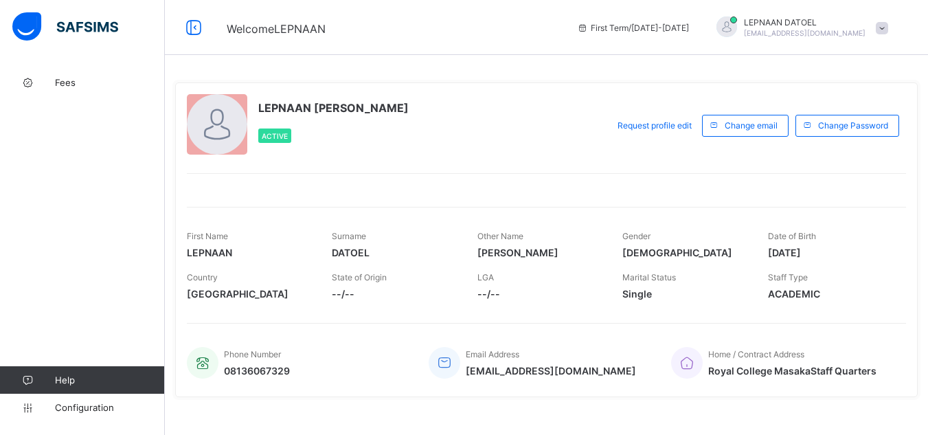  Describe the element at coordinates (276, 29) in the screenshot. I see `span: Welcome LEPNAAN` at that location.